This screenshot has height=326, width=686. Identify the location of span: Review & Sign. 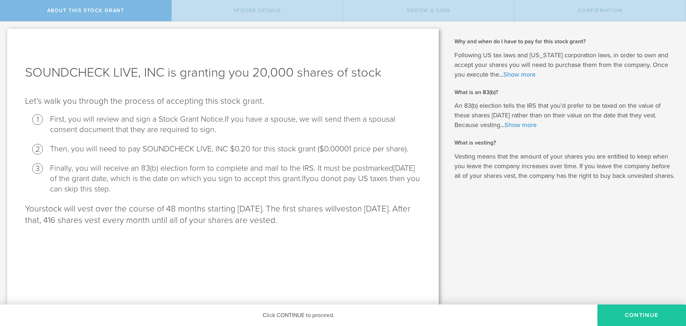
(429, 10).